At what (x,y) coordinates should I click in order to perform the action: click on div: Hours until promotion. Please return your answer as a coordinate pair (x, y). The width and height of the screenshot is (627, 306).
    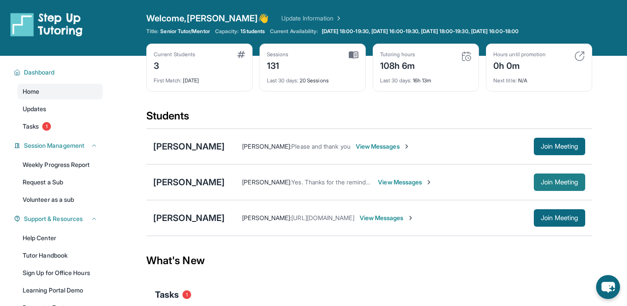
    Looking at the image, I should click on (520, 54).